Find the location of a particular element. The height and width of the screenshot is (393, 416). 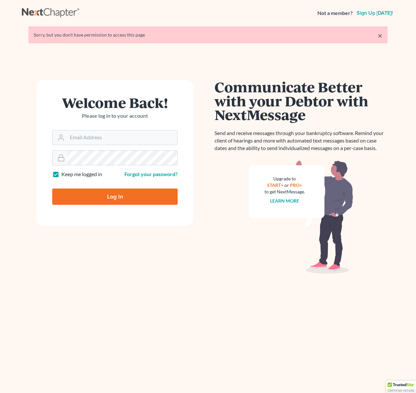

label: Keep me logged in is located at coordinates (82, 174).